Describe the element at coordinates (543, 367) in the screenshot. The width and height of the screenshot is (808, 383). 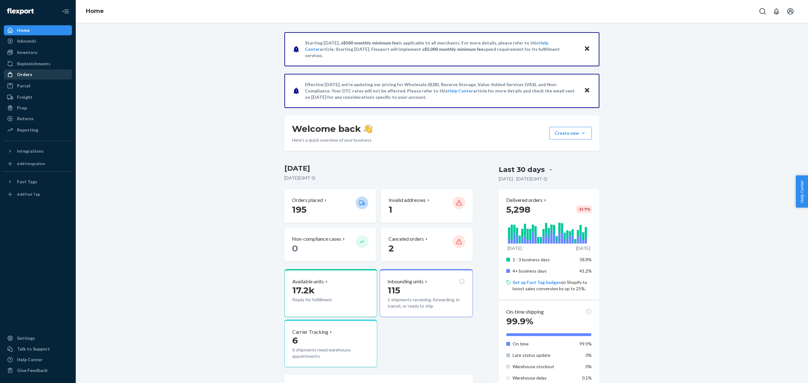
I see `p: Warehouse stockout` at that location.